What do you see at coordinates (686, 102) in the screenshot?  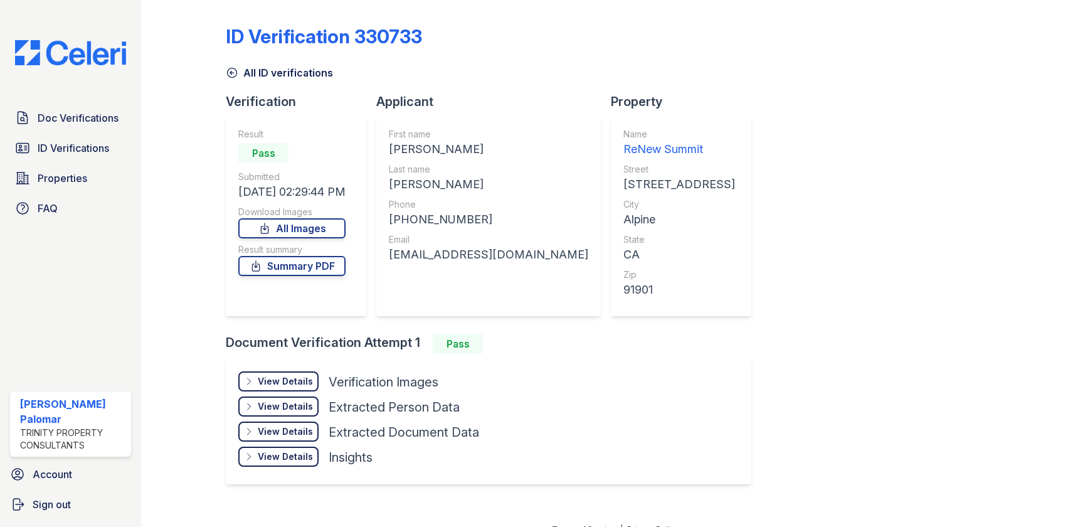 I see `div: Property` at bounding box center [686, 102].